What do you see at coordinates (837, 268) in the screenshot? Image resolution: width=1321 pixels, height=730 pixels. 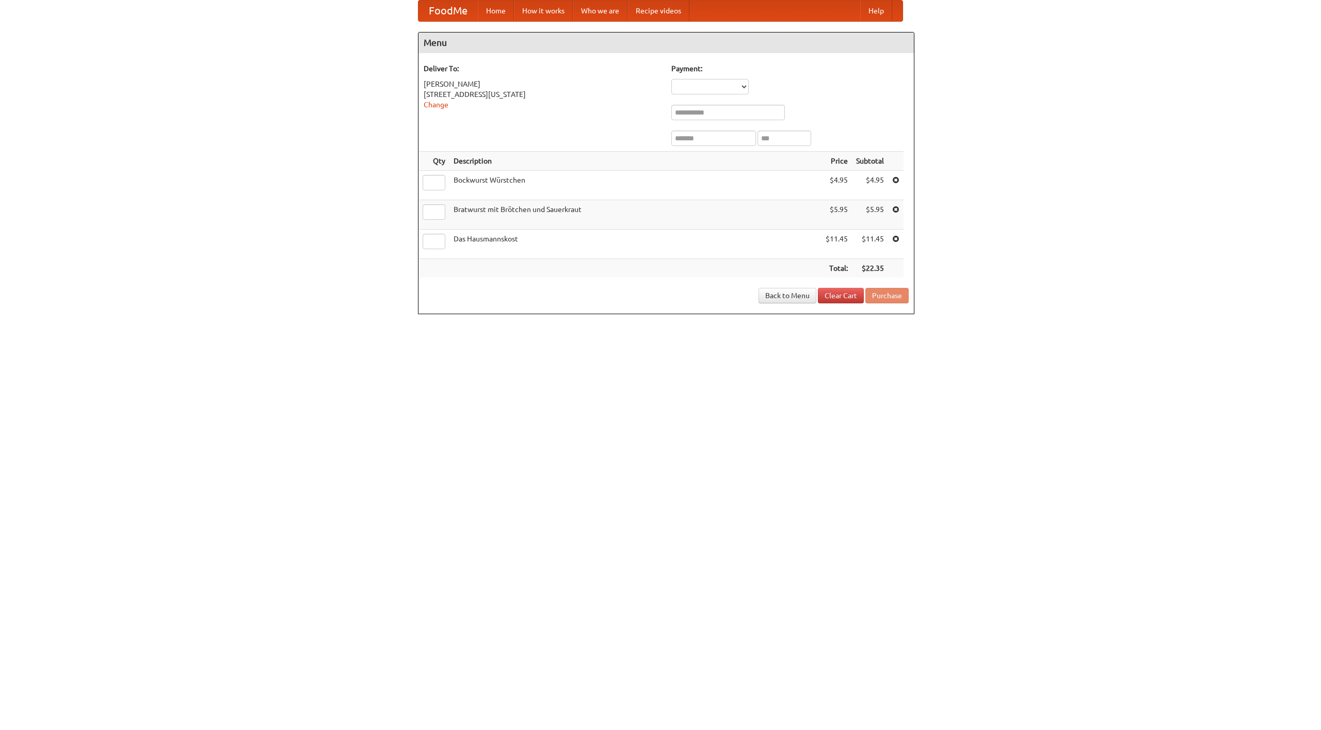 I see `th: Total:` at bounding box center [837, 268].